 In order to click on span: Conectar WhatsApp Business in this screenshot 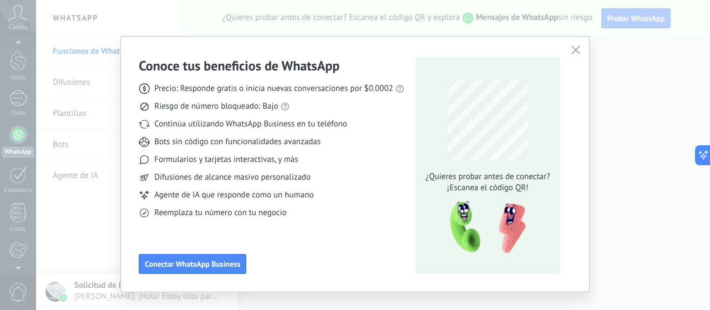, I will do `click(193, 264)`.